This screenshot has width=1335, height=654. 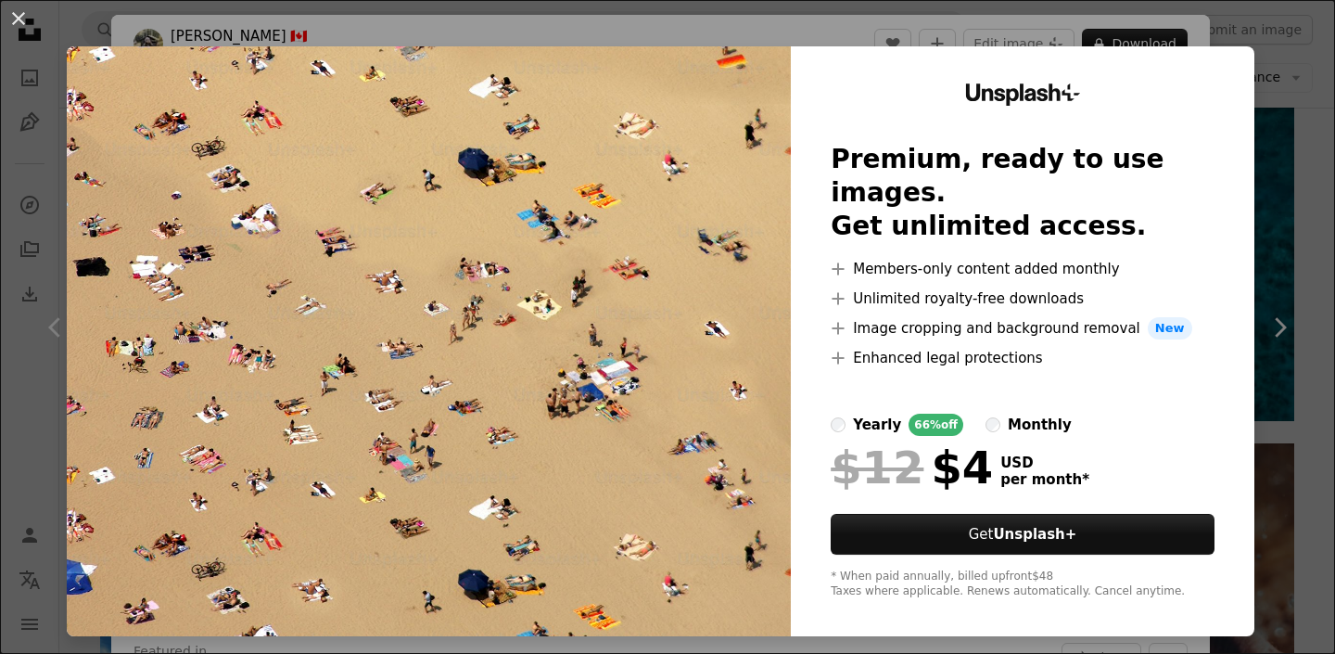 What do you see at coordinates (936, 425) in the screenshot?
I see `div: 66% off` at bounding box center [936, 425].